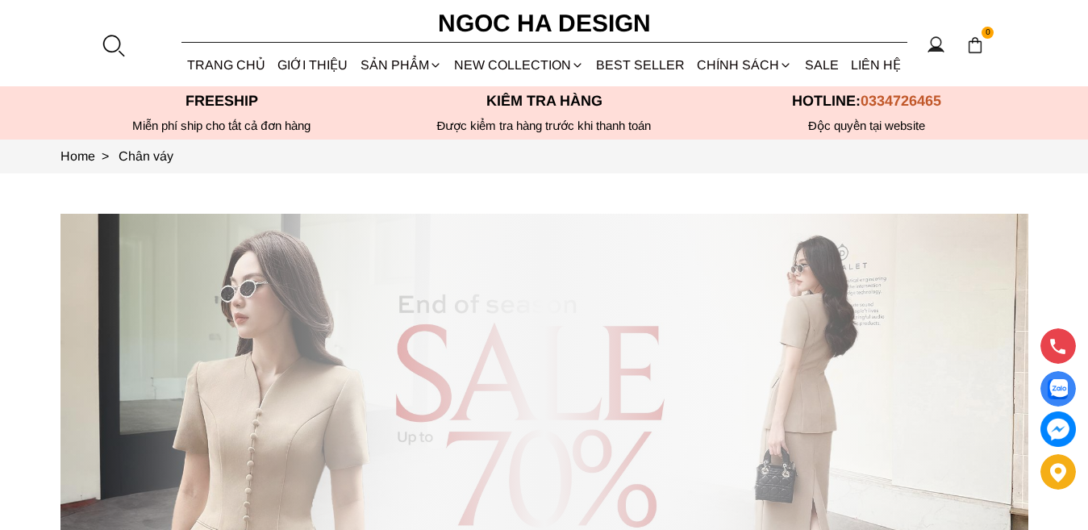 The width and height of the screenshot is (1088, 530). I want to click on a: GIỚI THIỆU, so click(313, 65).